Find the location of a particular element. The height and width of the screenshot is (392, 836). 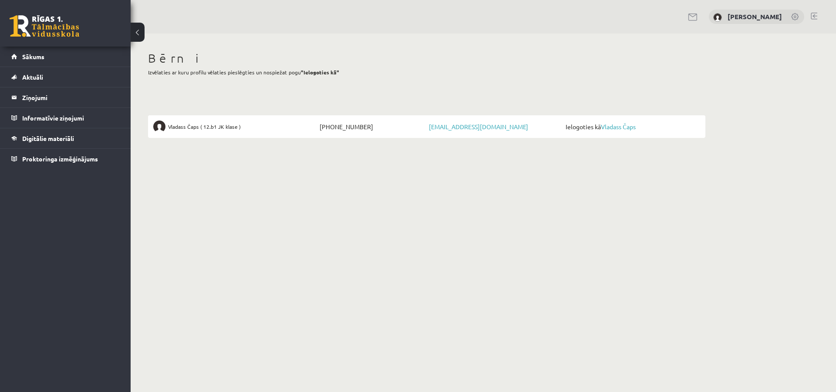

span: Digitālie materiāli is located at coordinates (48, 138).